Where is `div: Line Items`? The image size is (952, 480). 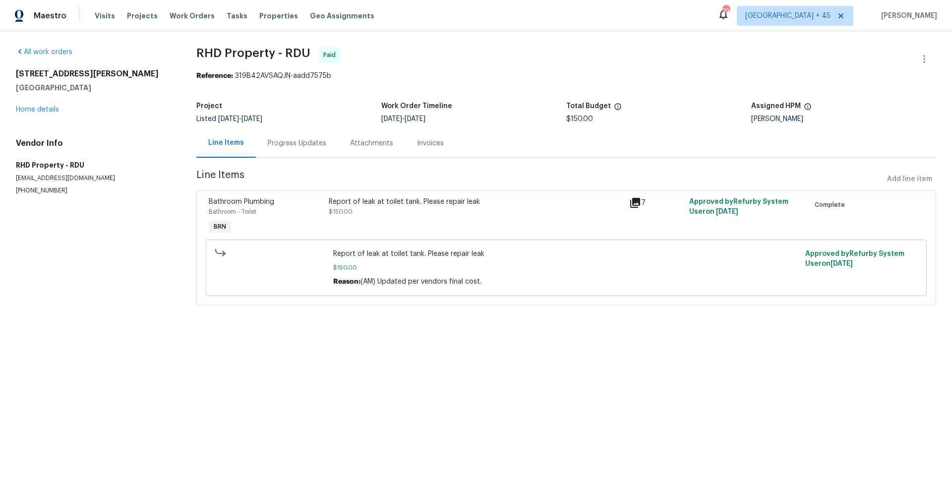 div: Line Items is located at coordinates (226, 143).